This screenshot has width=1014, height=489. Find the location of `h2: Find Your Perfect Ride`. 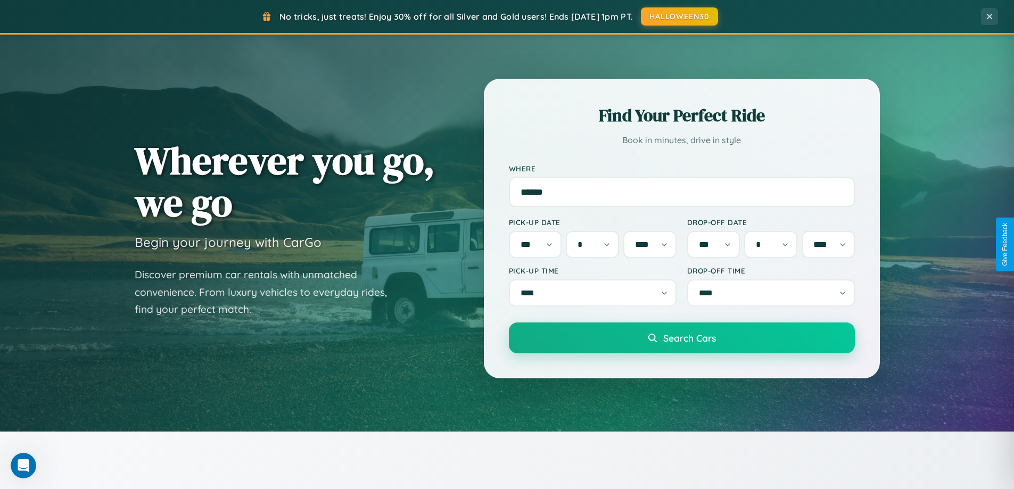

h2: Find Your Perfect Ride is located at coordinates (682, 115).